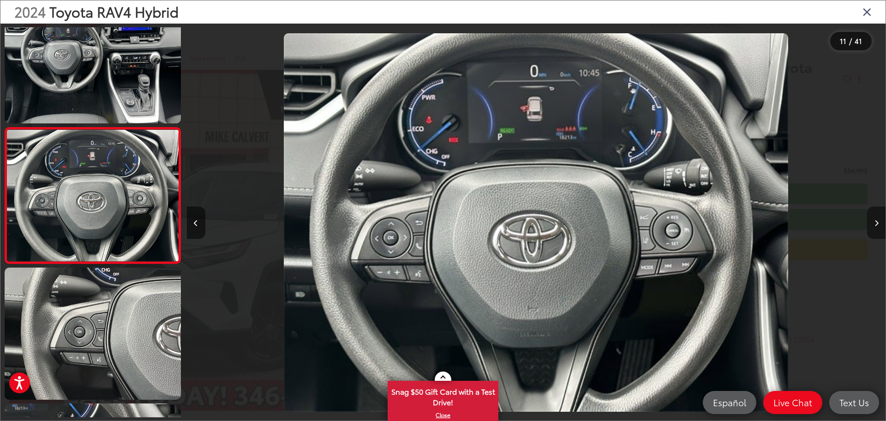 The width and height of the screenshot is (886, 421). What do you see at coordinates (877, 223) in the screenshot?
I see `button: Next image` at bounding box center [877, 223].